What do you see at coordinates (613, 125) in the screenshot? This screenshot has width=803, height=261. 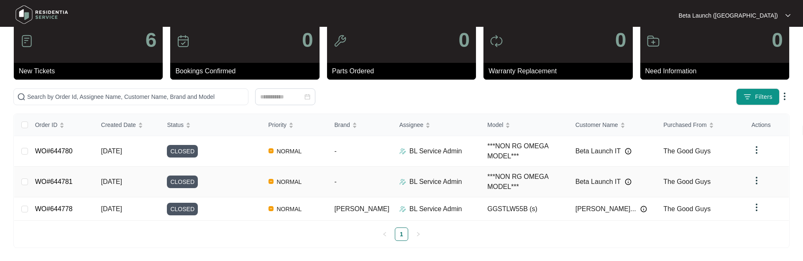 I see `th: Customer Name` at bounding box center [613, 125].